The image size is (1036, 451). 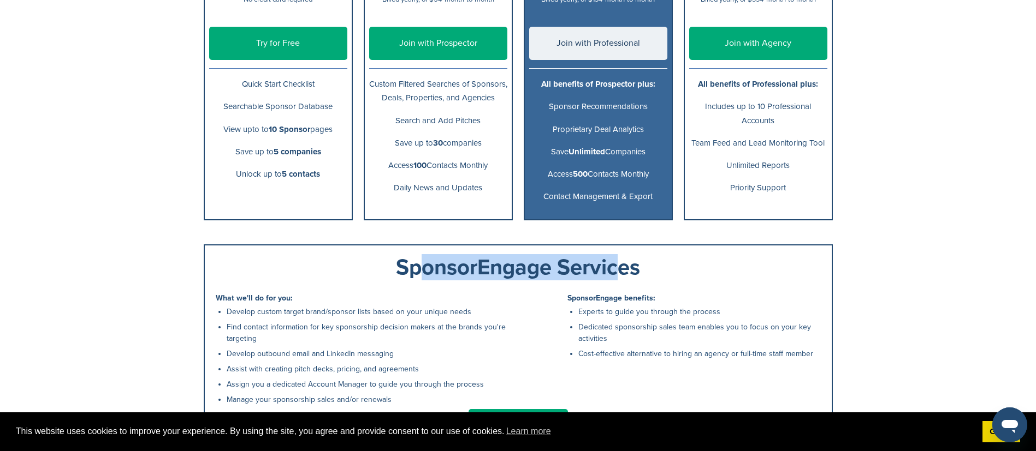 What do you see at coordinates (370, 312) in the screenshot?
I see `li: Develop custom target brand/sponsor lists based on your unique needs` at bounding box center [370, 312].